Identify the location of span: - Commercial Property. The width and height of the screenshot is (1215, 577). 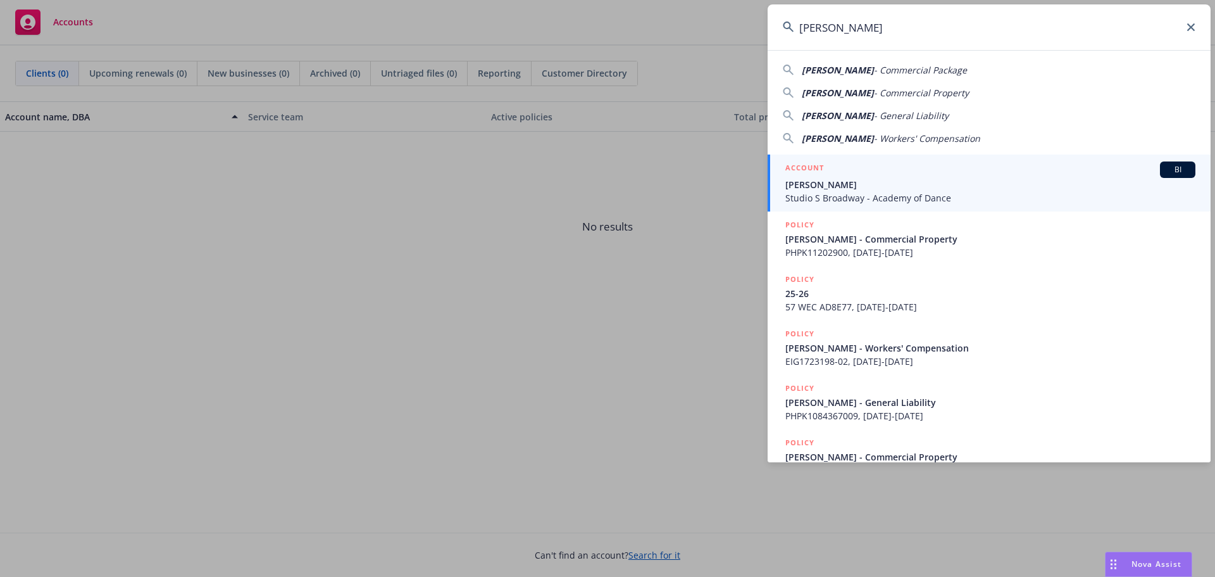
(921, 92).